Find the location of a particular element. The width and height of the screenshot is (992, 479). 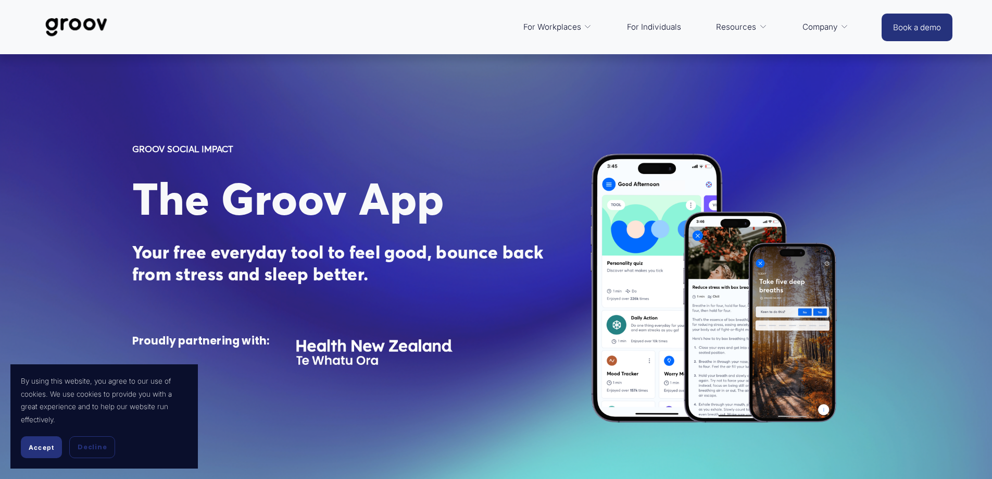

span: For Workplaces is located at coordinates (552, 27).